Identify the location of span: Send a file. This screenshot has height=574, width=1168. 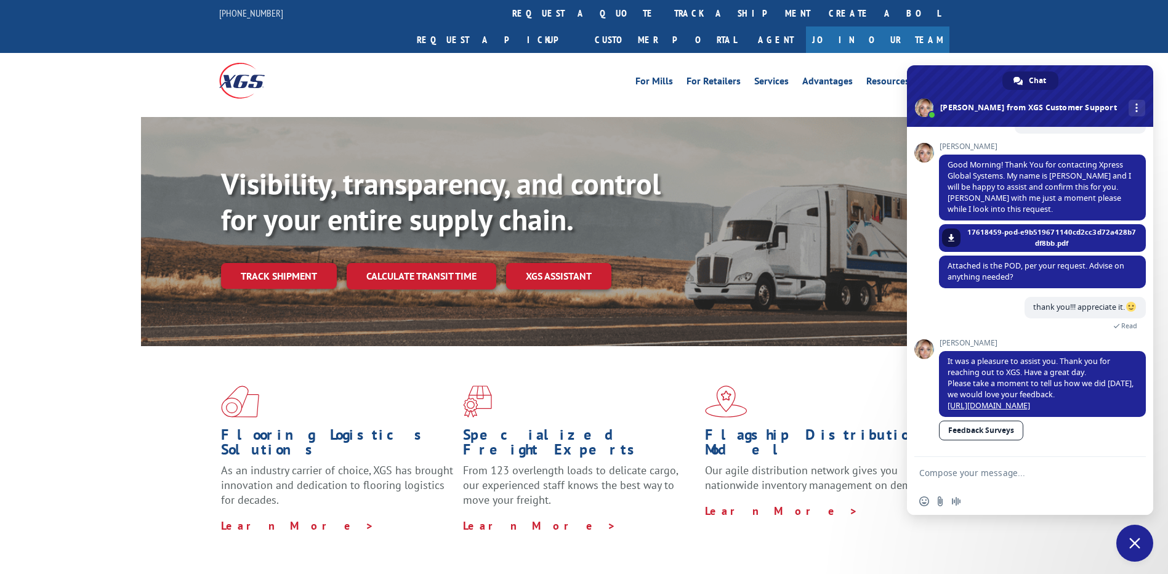
(941, 501).